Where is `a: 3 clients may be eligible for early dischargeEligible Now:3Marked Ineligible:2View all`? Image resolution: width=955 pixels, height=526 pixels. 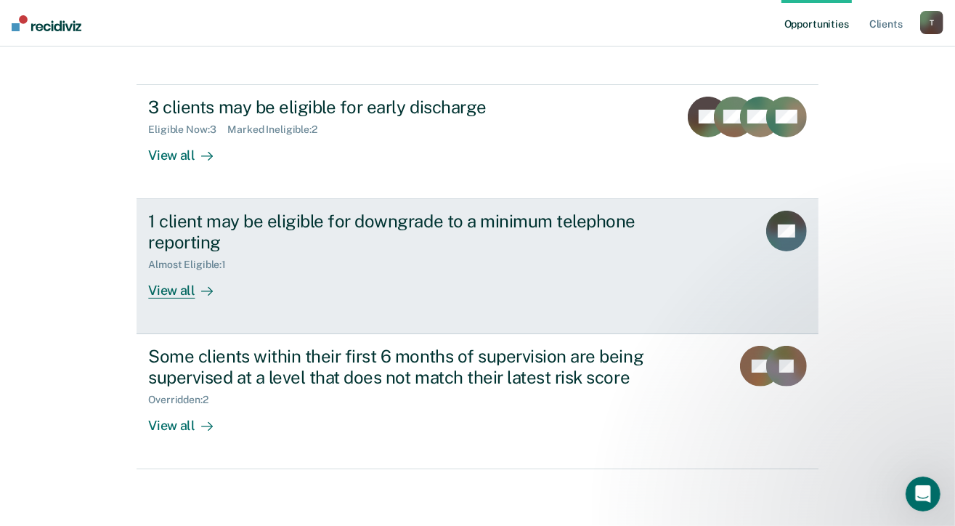
a: 3 clients may be eligible for early dischargeEligible Now:3Marked Ineligible:2View all is located at coordinates (477, 142).